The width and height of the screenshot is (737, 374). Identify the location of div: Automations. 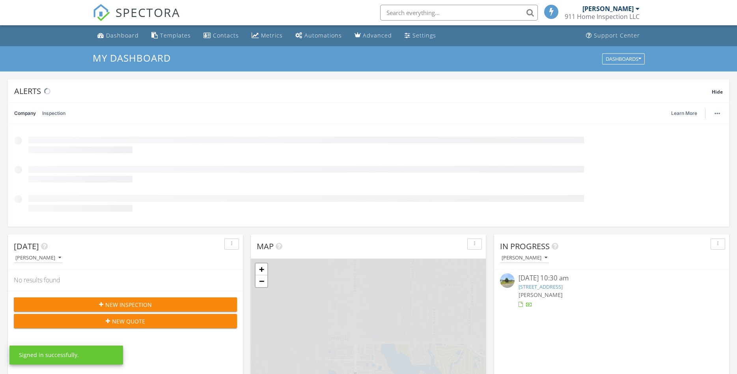
(323, 35).